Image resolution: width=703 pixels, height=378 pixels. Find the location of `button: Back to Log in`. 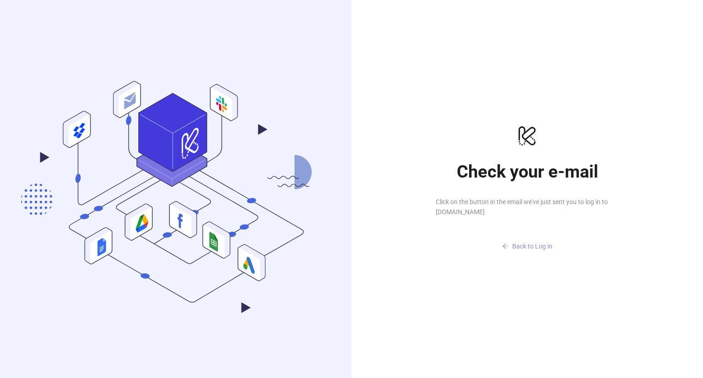

button: Back to Log in is located at coordinates (527, 246).